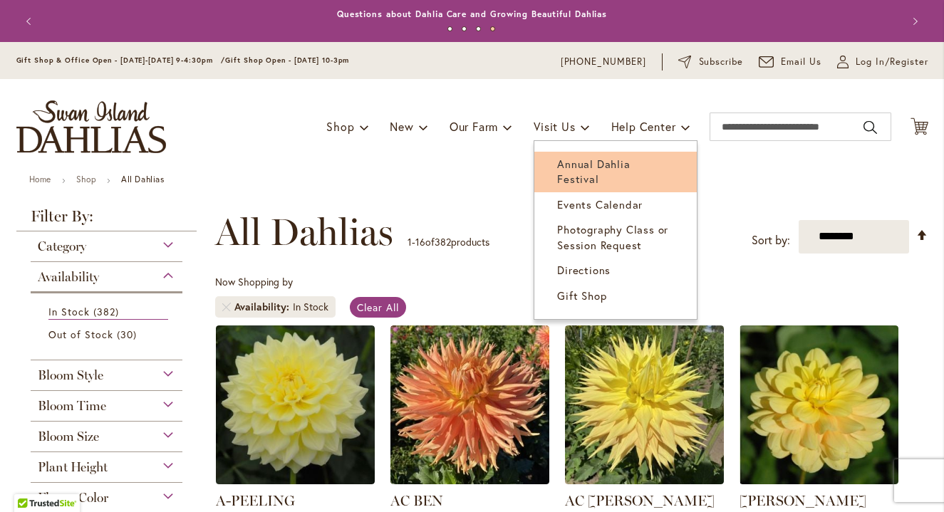 This screenshot has height=512, width=944. What do you see at coordinates (914, 21) in the screenshot?
I see `button: Next` at bounding box center [914, 21].